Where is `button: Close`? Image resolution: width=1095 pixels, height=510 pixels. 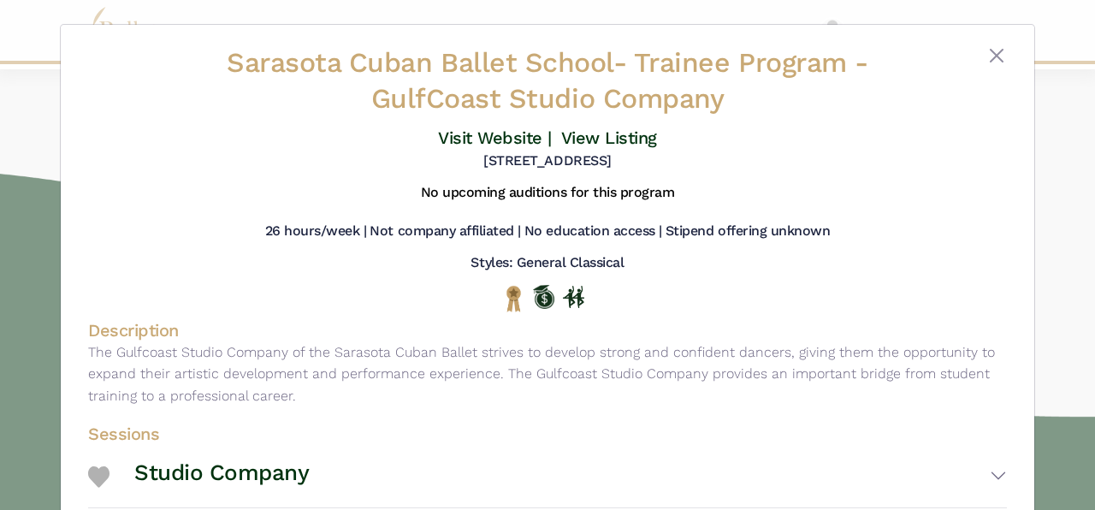 button: Close is located at coordinates (997, 56).